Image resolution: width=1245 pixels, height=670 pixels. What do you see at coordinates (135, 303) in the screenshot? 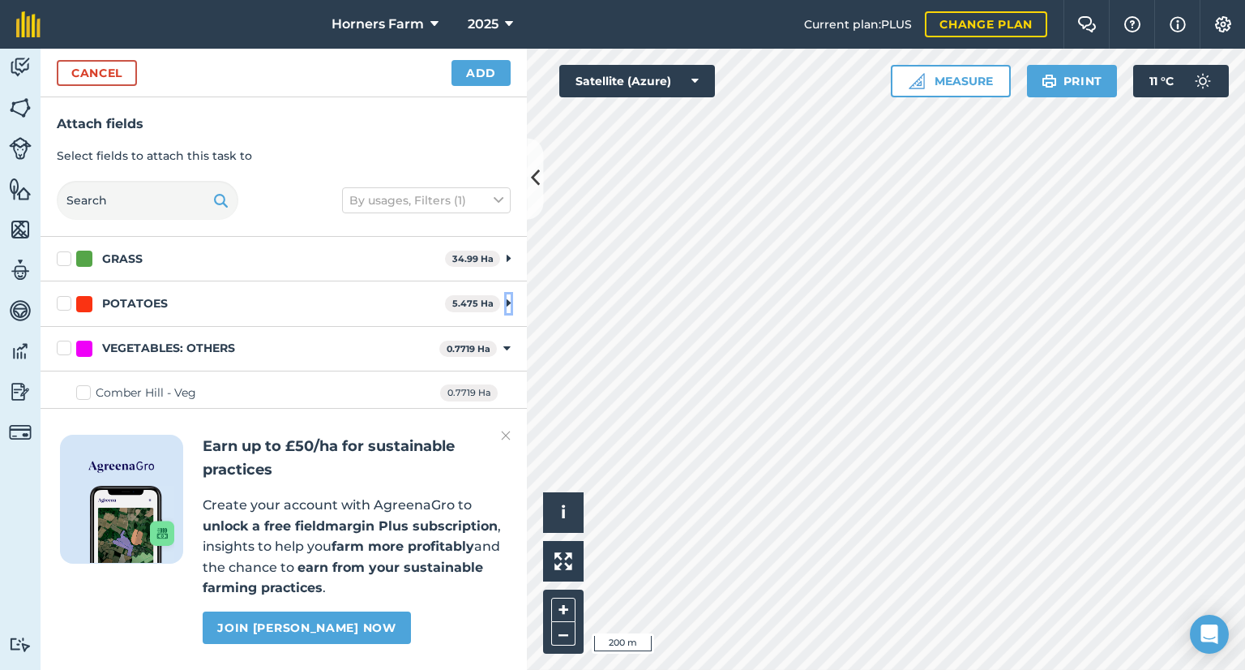
I see `div: POTATOES` at bounding box center [135, 303].